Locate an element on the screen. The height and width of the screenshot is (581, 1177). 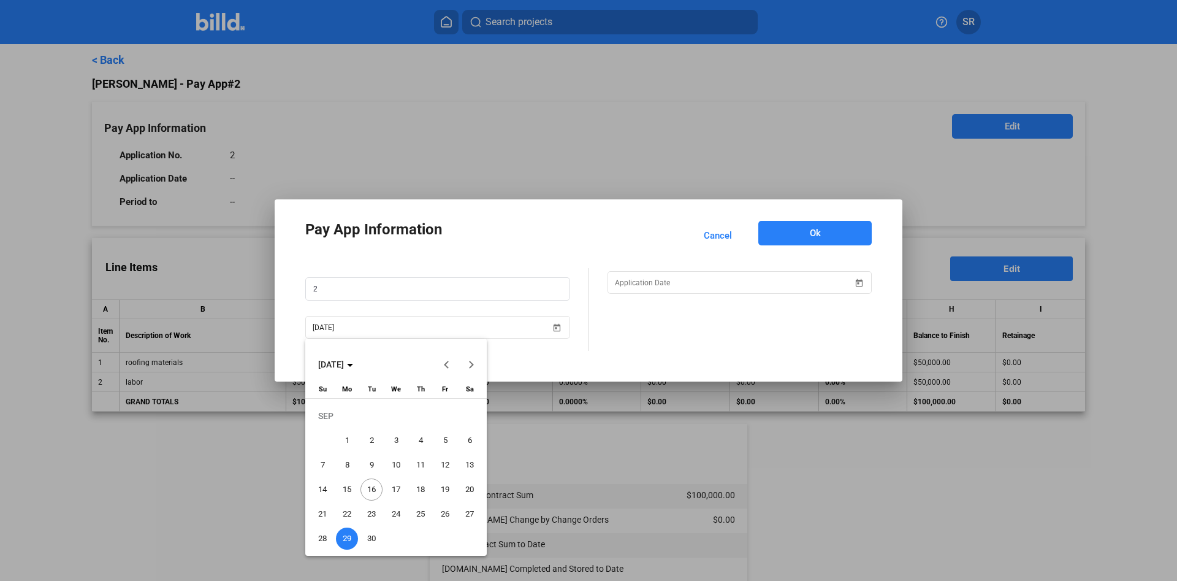
span: 22 is located at coordinates (347, 514).